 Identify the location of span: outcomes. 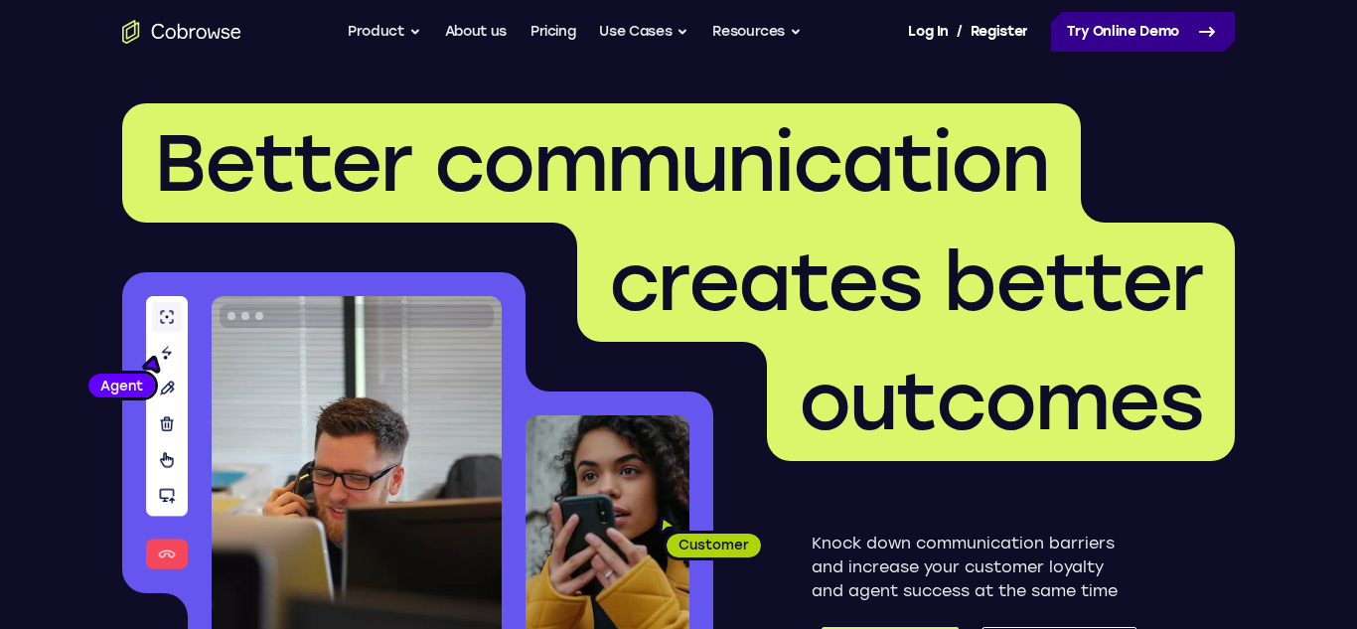
(1001, 401).